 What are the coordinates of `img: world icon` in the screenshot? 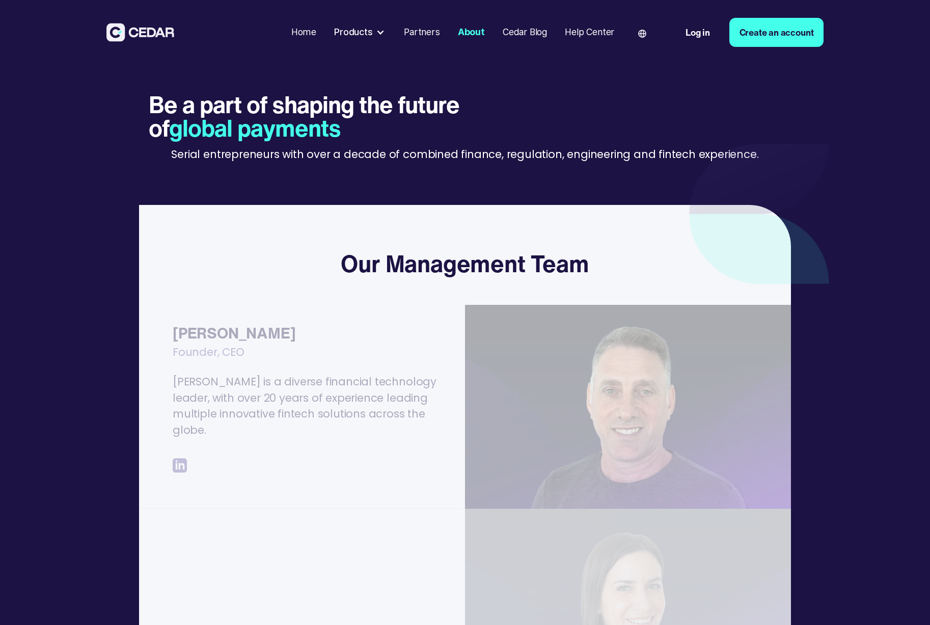 It's located at (643, 34).